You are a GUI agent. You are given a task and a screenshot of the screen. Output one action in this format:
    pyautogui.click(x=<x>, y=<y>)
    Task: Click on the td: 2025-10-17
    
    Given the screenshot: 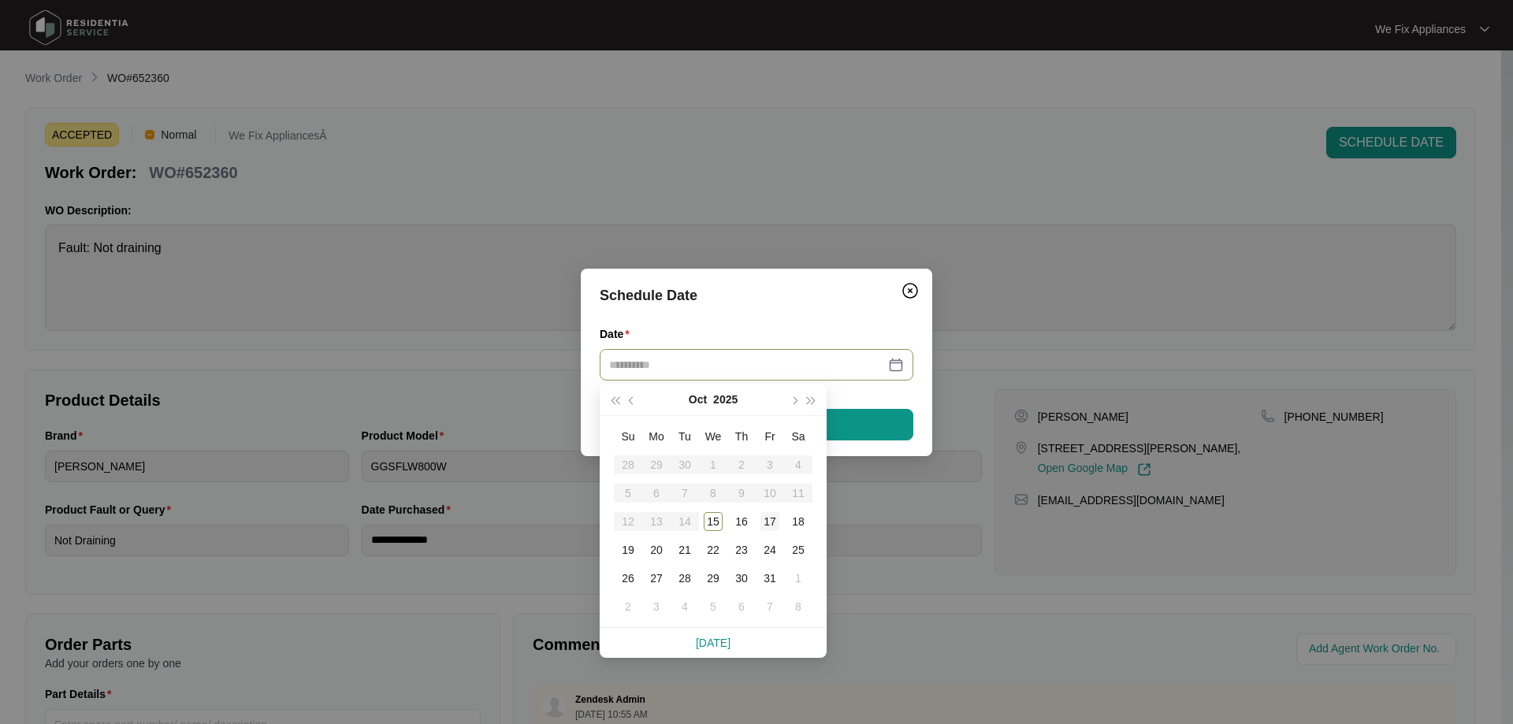 What is the action you would take?
    pyautogui.click(x=770, y=522)
    